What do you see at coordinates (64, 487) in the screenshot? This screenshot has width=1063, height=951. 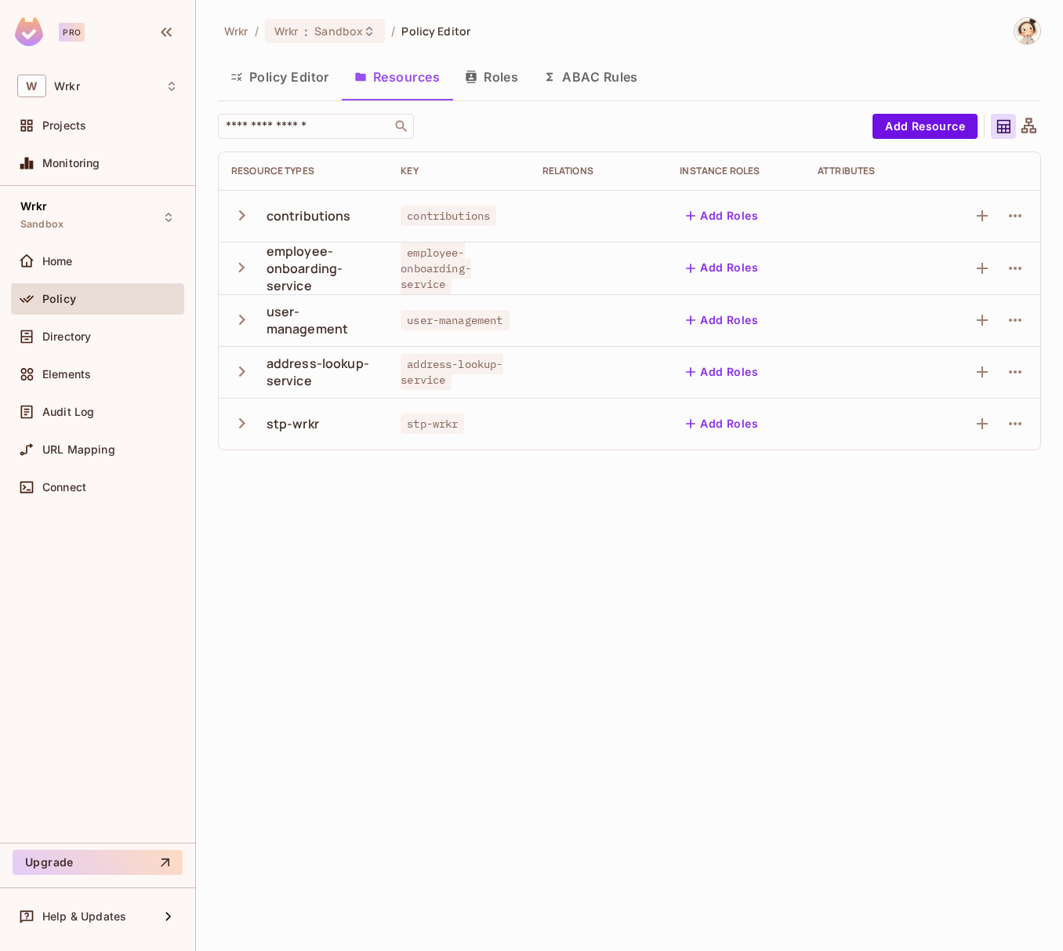 I see `span: Connect` at bounding box center [64, 487].